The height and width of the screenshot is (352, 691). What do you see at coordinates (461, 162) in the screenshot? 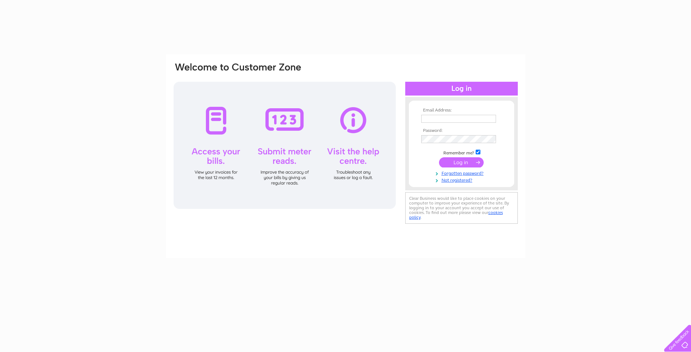
I see `input: Submit` at bounding box center [461, 162].